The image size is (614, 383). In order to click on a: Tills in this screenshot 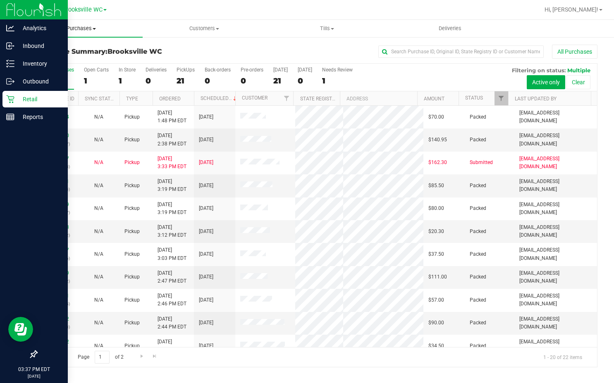, I will do `click(327, 29)`.